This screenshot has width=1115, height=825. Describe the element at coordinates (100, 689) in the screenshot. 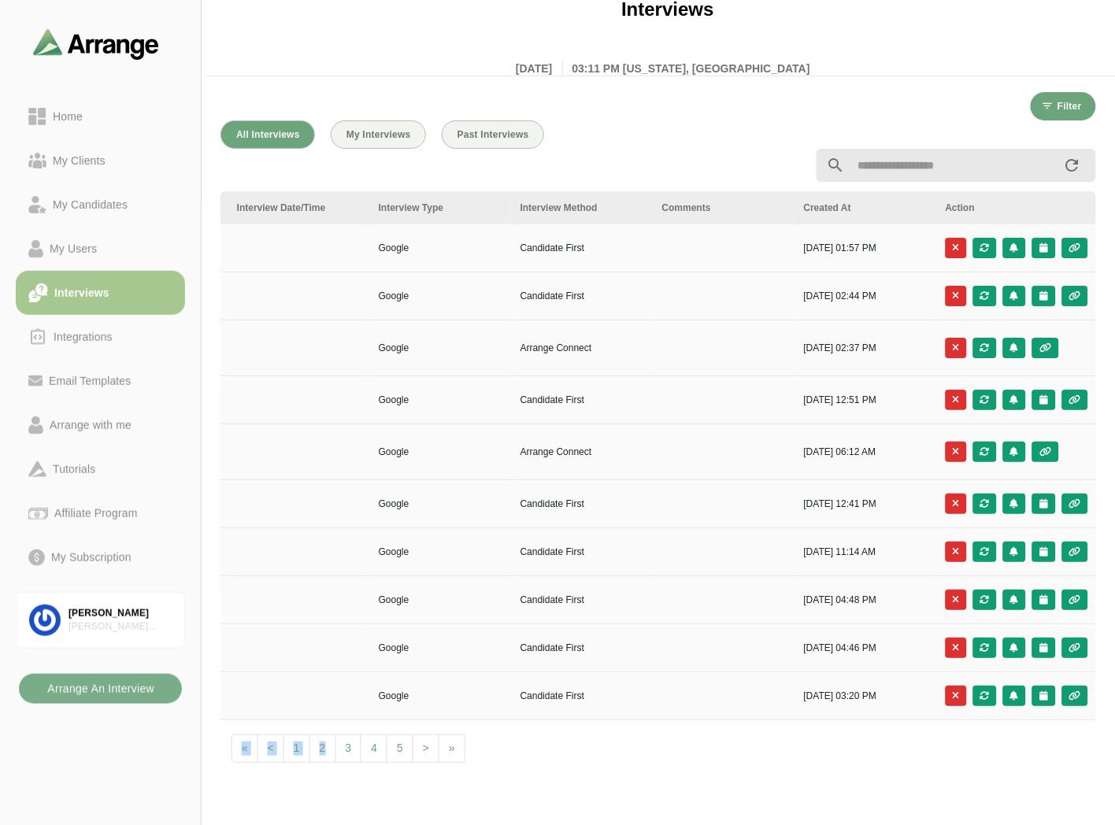

I see `button: Arrange An Interview` at that location.